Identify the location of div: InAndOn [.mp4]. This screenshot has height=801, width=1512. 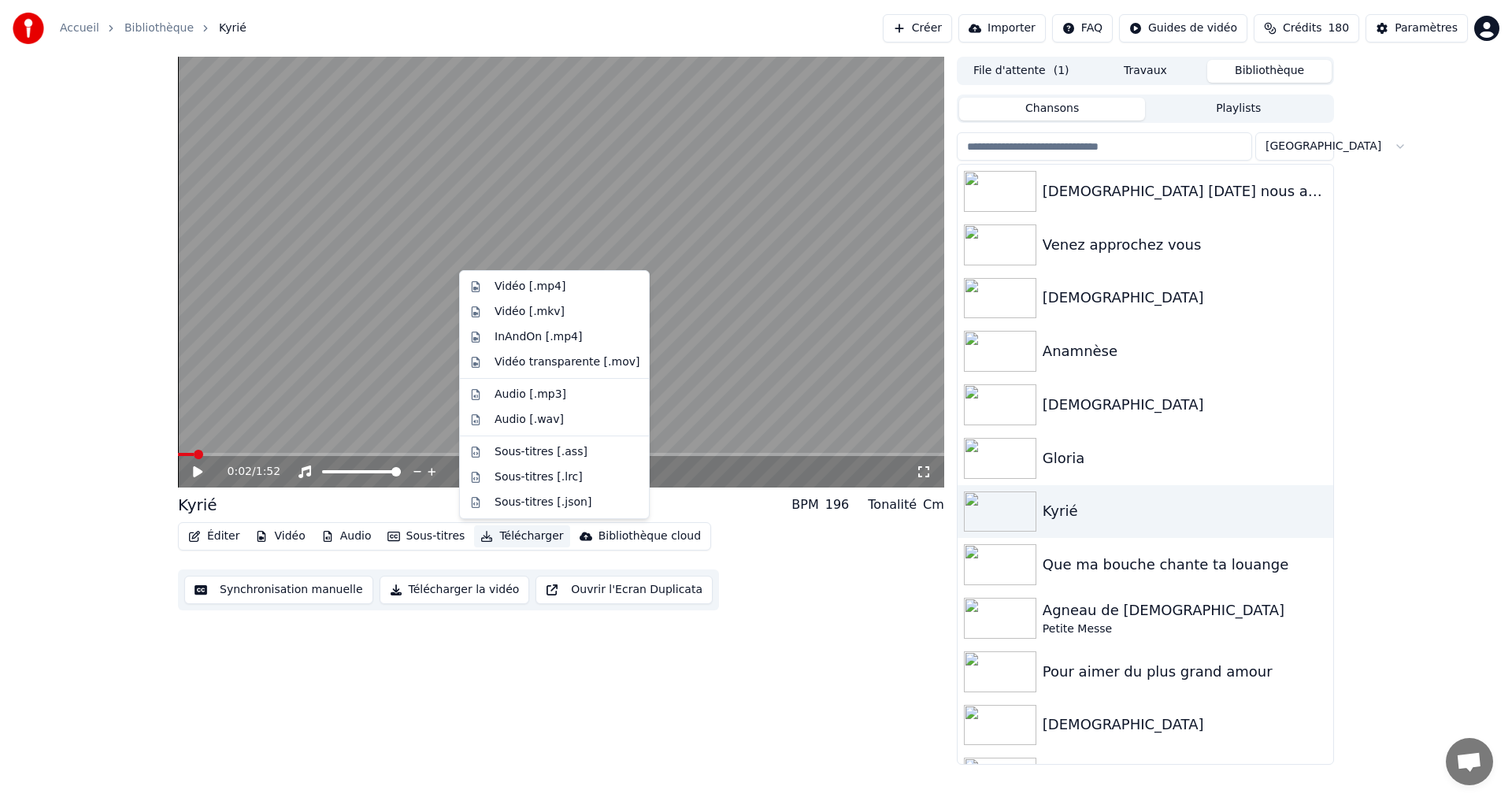
(538, 337).